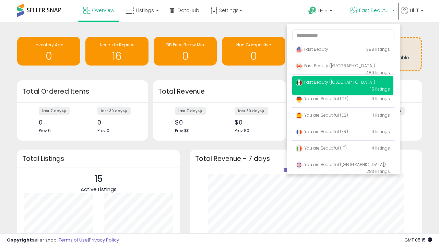 This screenshot has width=439, height=247. Describe the element at coordinates (19, 239) in the screenshot. I see `strong: Copyright` at that location.